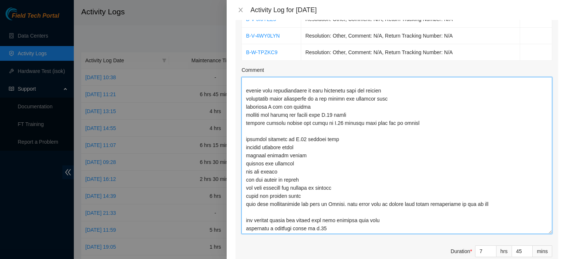  I want to click on a: B-W-TPZKC9, so click(261, 52).